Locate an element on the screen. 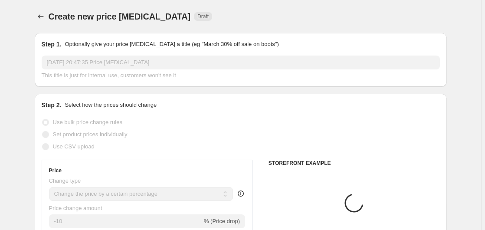 This screenshot has height=230, width=485. h3: Price is located at coordinates (55, 170).